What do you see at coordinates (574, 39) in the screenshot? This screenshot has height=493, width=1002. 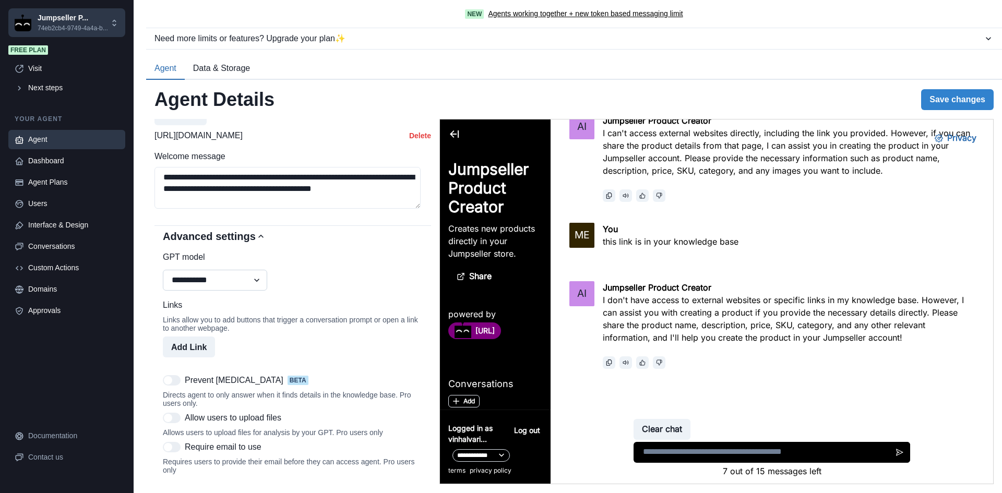 I see `button: Need more limits or features? Upgrade your plan✨` at bounding box center [574, 39].